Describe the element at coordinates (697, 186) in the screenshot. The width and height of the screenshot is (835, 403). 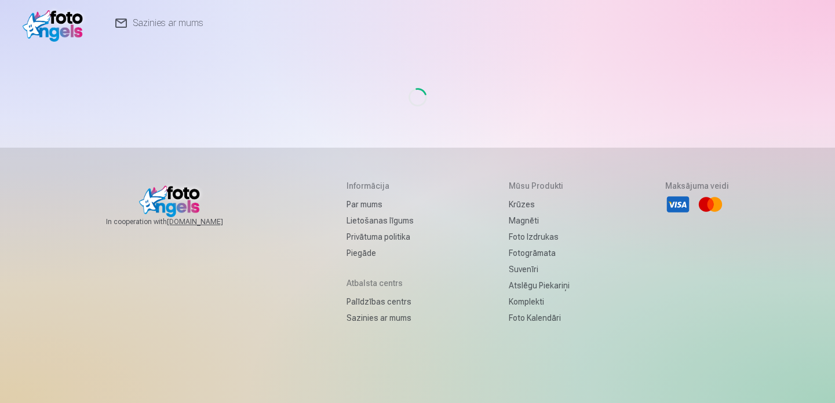
I see `h5: Maksājuma veidi` at that location.